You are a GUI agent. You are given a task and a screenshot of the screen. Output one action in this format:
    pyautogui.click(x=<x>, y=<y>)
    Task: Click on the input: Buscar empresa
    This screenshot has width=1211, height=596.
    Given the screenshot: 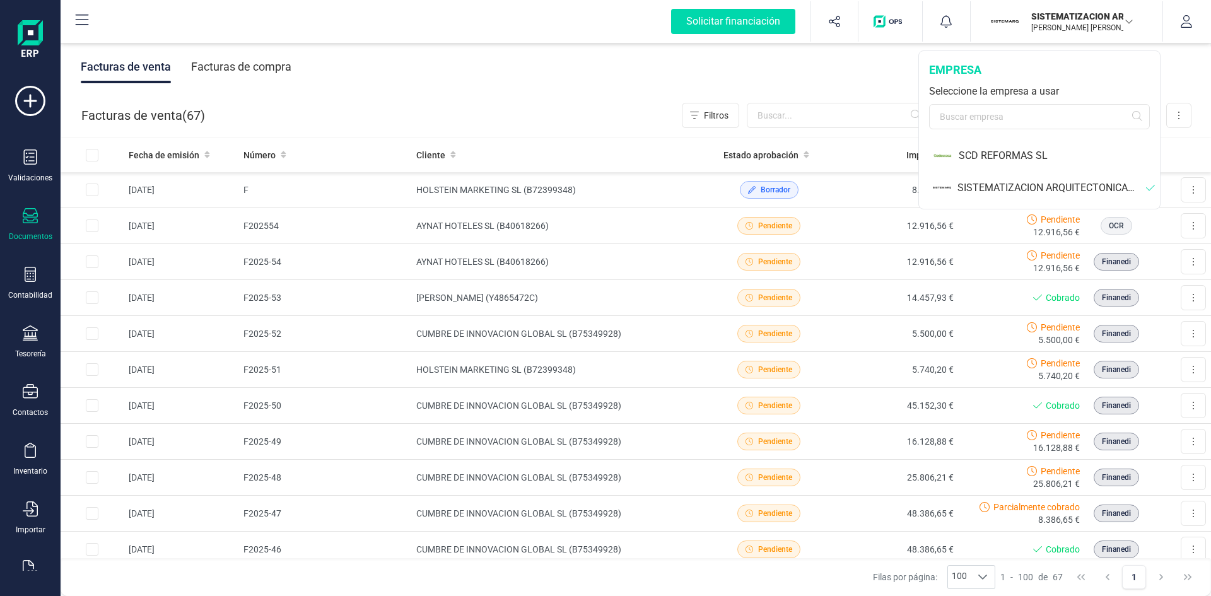 What is the action you would take?
    pyautogui.click(x=1040, y=117)
    